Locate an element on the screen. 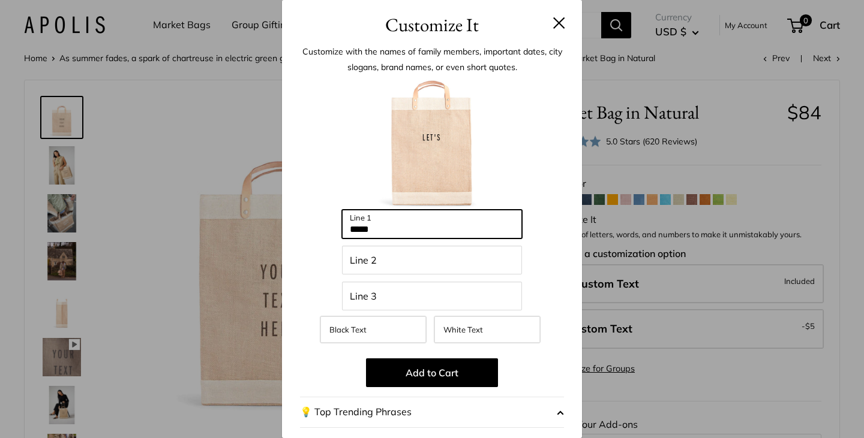  button: Add to Cart is located at coordinates (432, 373).